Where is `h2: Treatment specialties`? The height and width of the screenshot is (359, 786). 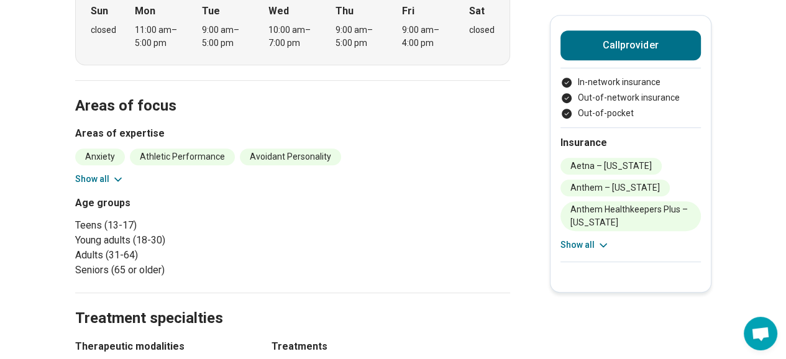
h2: Treatment specialties is located at coordinates (293, 304).